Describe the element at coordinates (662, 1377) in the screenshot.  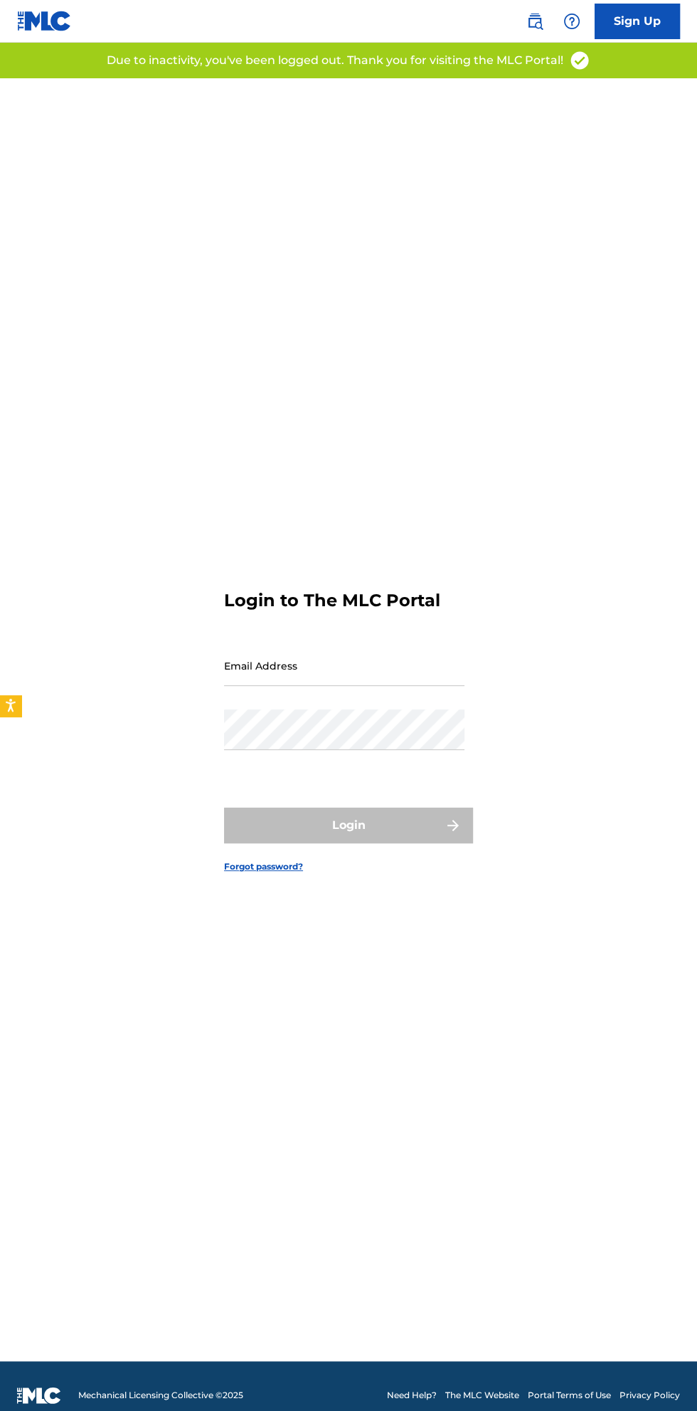
I see `div: Chat Widget` at that location.